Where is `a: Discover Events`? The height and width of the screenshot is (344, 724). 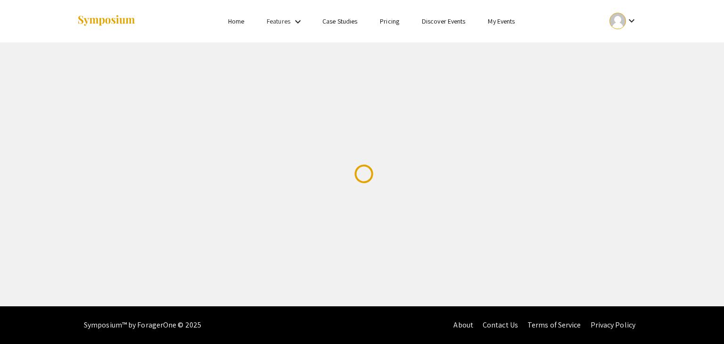 a: Discover Events is located at coordinates (443, 21).